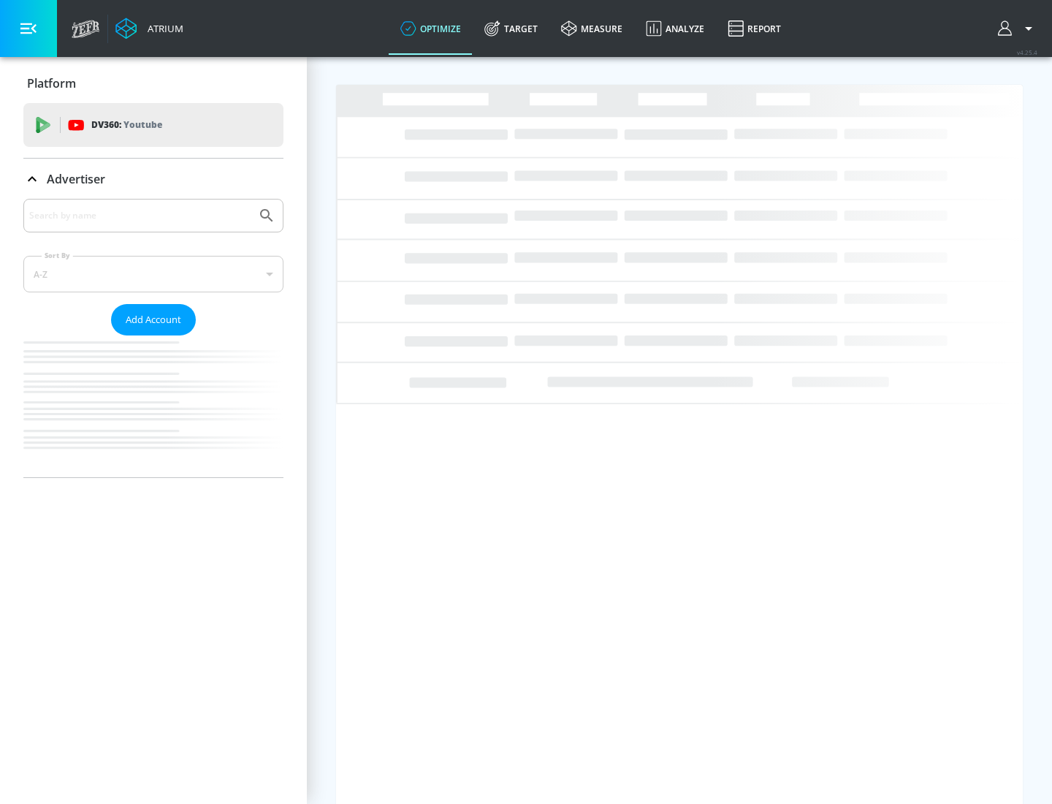  What do you see at coordinates (140, 216) in the screenshot?
I see `input: Search by name` at bounding box center [140, 216].